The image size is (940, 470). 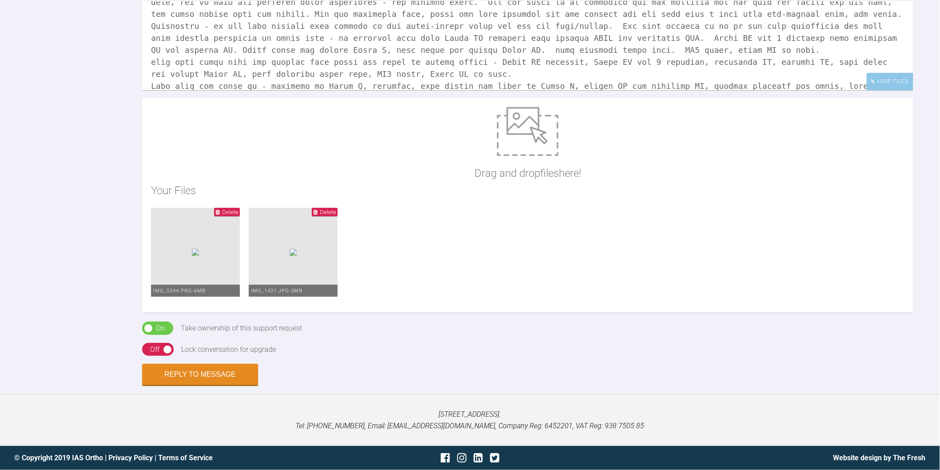 What do you see at coordinates (161, 328) in the screenshot?
I see `div: On` at bounding box center [161, 328].